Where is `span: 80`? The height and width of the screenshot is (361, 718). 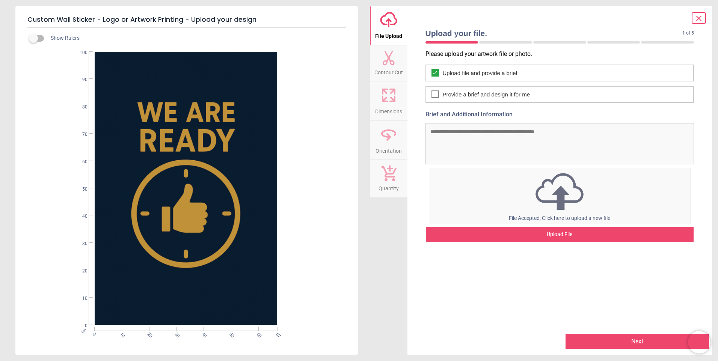
span: 80 is located at coordinates (80, 107).